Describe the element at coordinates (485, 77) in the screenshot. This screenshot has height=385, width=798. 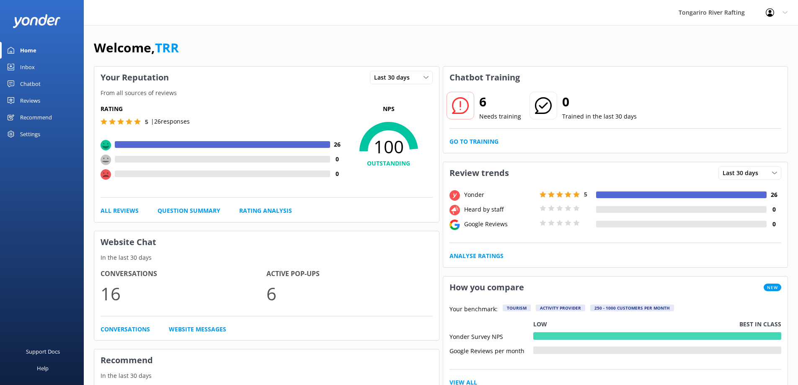
I see `h3: Chatbot Training` at that location.